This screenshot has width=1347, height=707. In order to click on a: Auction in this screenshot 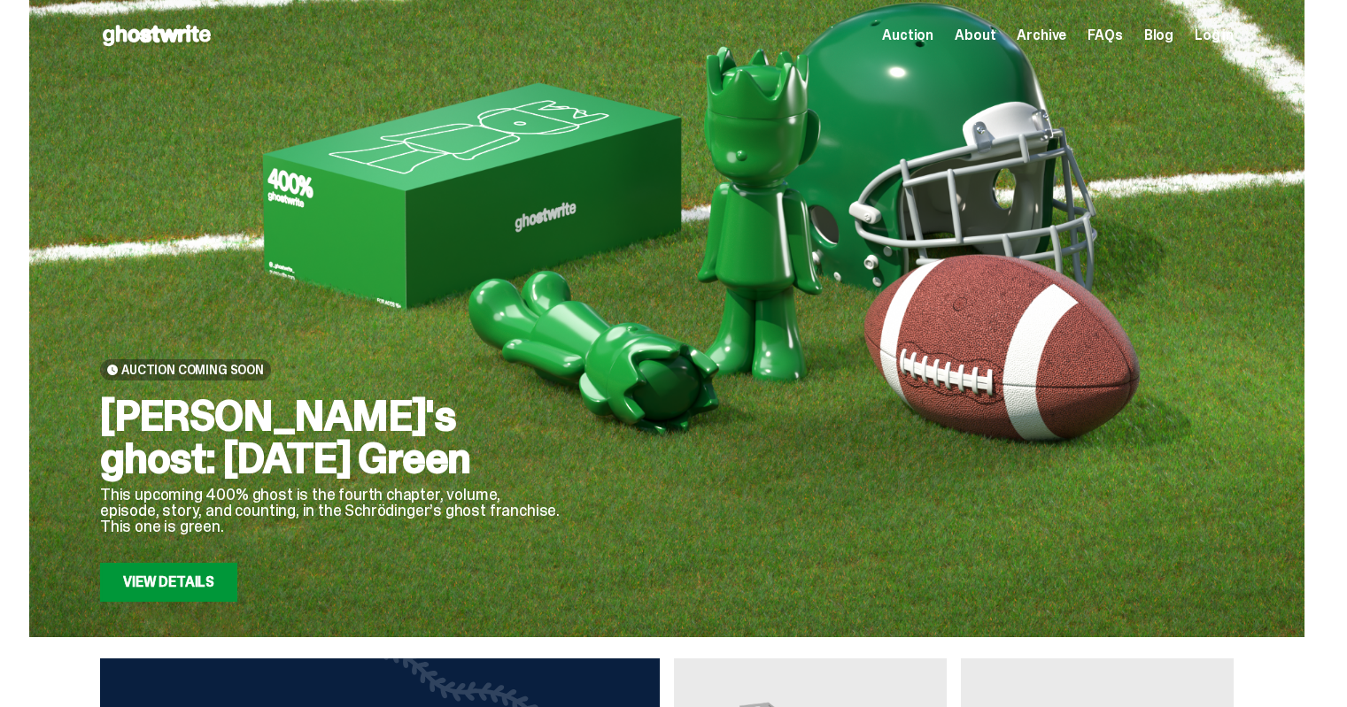, I will do `click(907, 35)`.